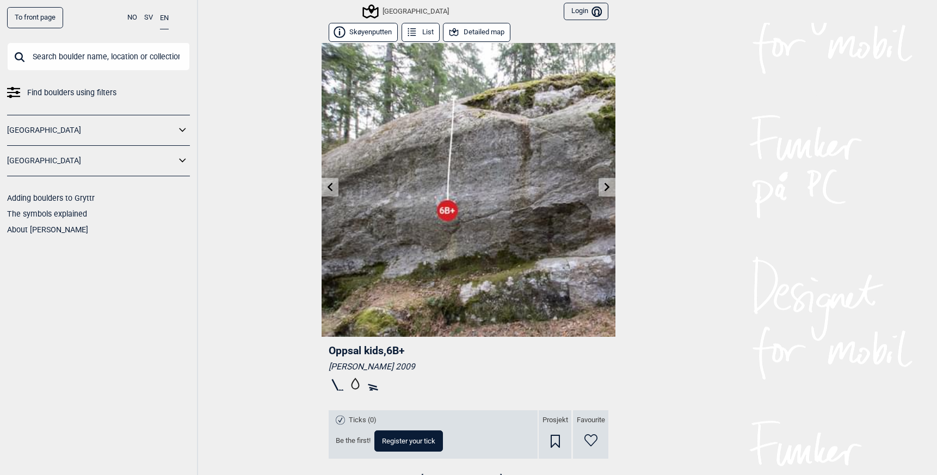 This screenshot has height=475, width=937. I want to click on button: NO, so click(132, 17).